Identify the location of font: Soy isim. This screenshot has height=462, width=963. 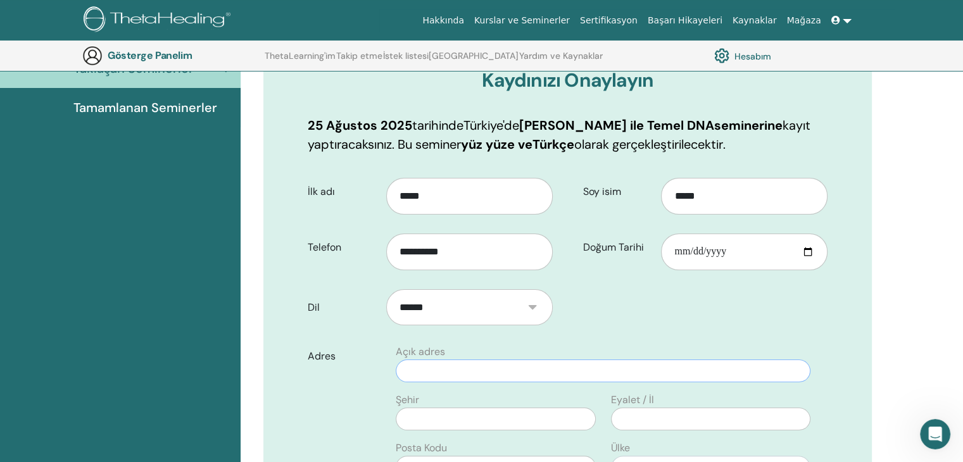
(602, 191).